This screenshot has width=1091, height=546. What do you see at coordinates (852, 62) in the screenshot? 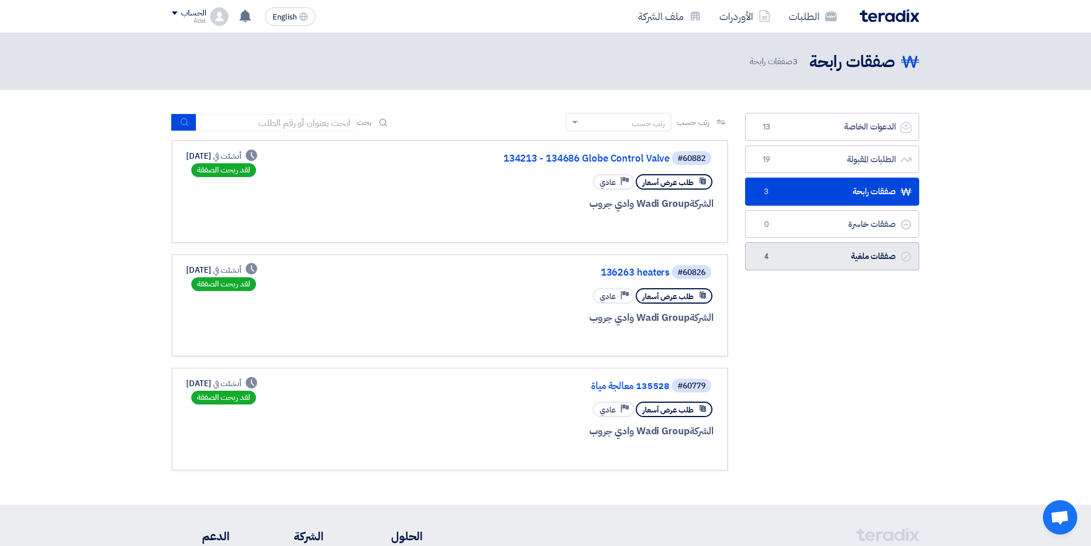
I see `h2: صفقات رابحة` at bounding box center [852, 62].